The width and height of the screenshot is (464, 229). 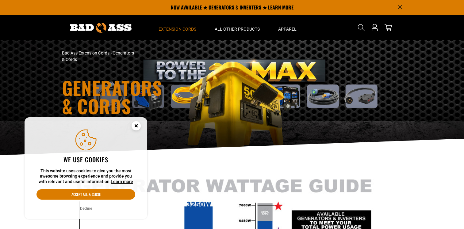 What do you see at coordinates (101, 28) in the screenshot?
I see `img: Bad Ass Extension Cords` at bounding box center [101, 28].